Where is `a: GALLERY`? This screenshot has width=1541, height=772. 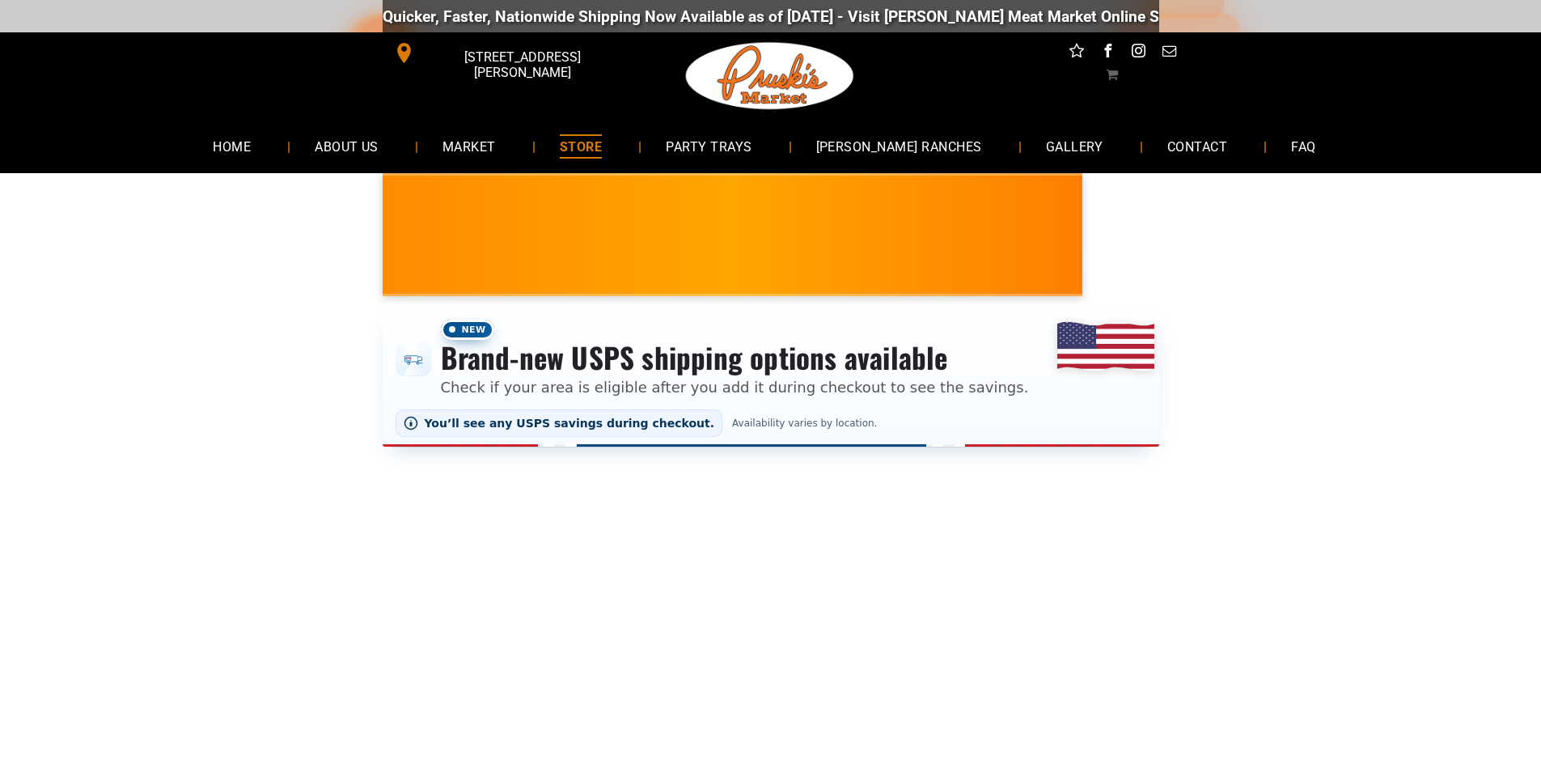 a: GALLERY is located at coordinates (1074, 146).